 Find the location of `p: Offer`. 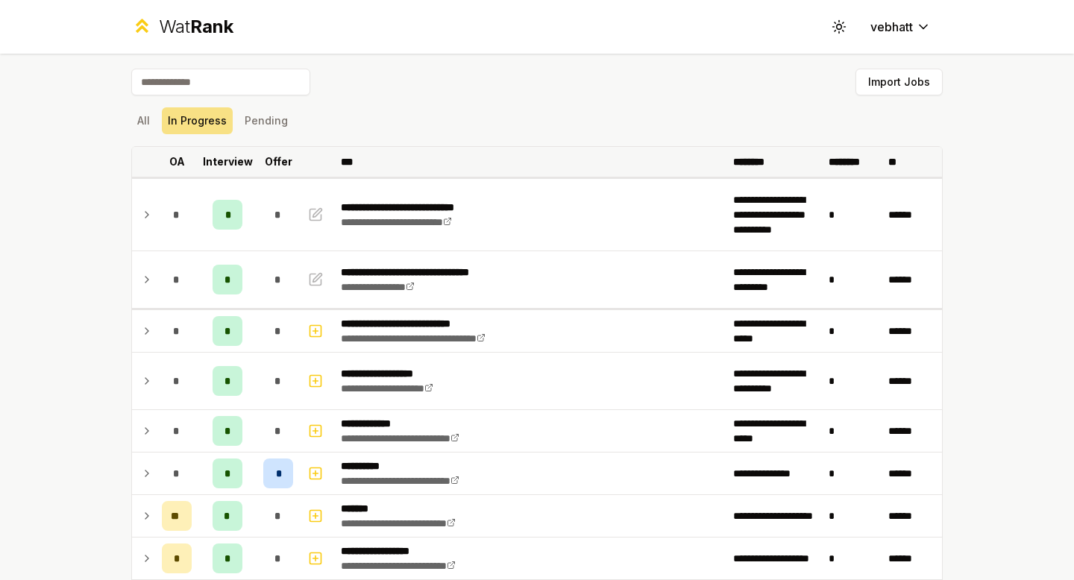

p: Offer is located at coordinates (278, 162).